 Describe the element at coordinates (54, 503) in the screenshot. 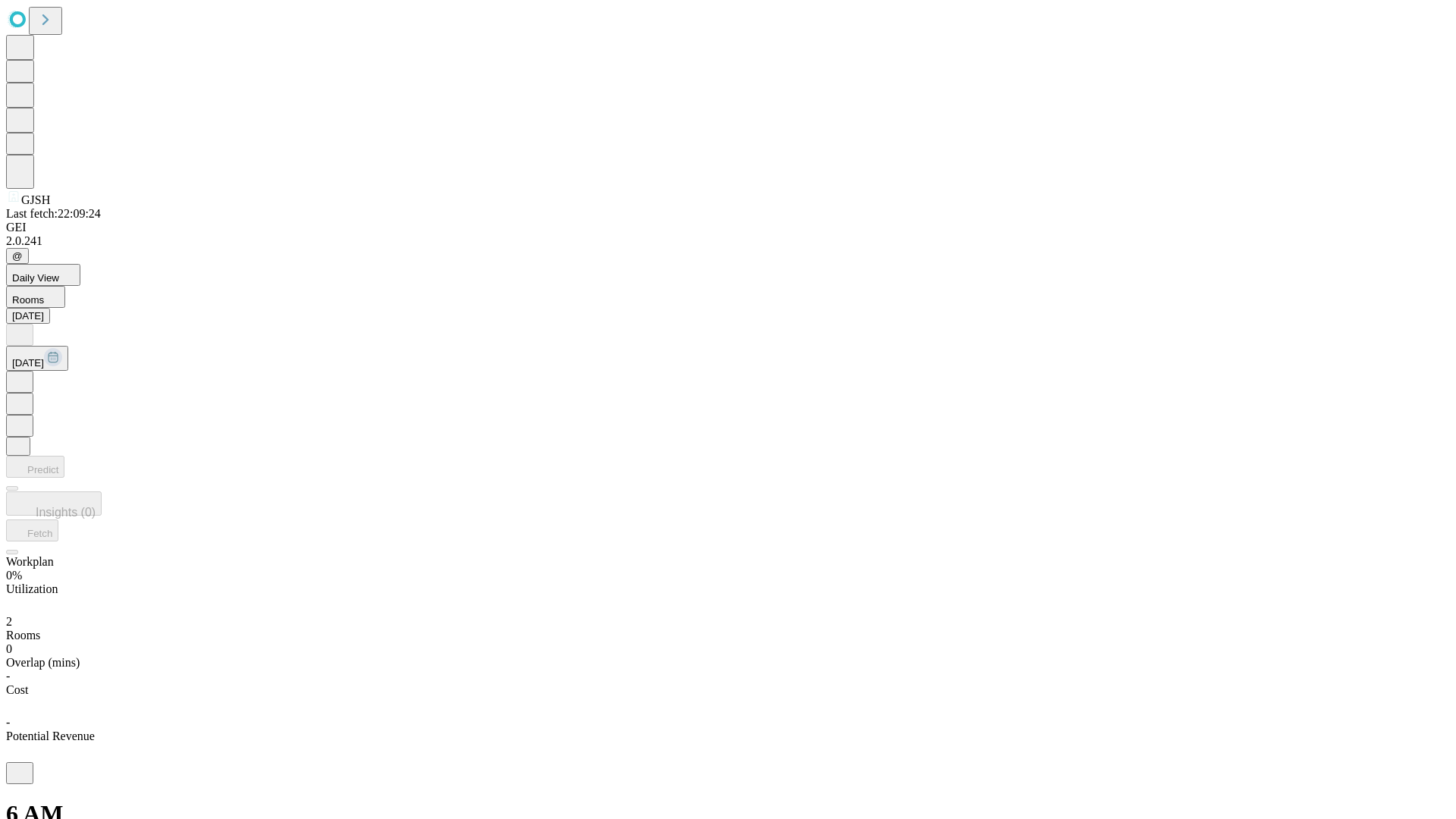

I see `button: Insights (0)` at that location.